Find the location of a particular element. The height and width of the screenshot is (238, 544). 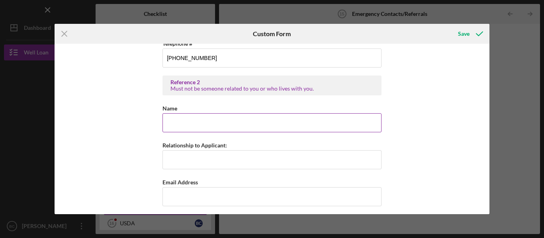

label: Telephone # is located at coordinates (177, 43).